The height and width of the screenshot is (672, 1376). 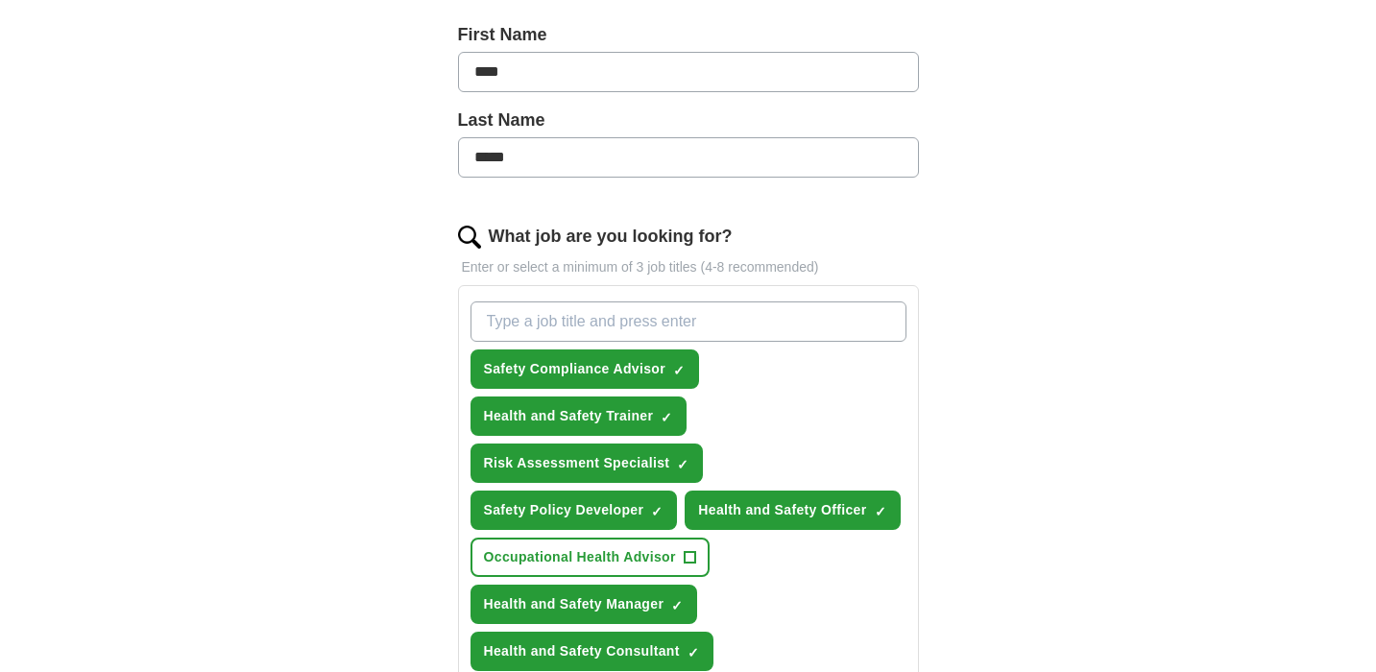 I want to click on img: search.png, so click(x=469, y=237).